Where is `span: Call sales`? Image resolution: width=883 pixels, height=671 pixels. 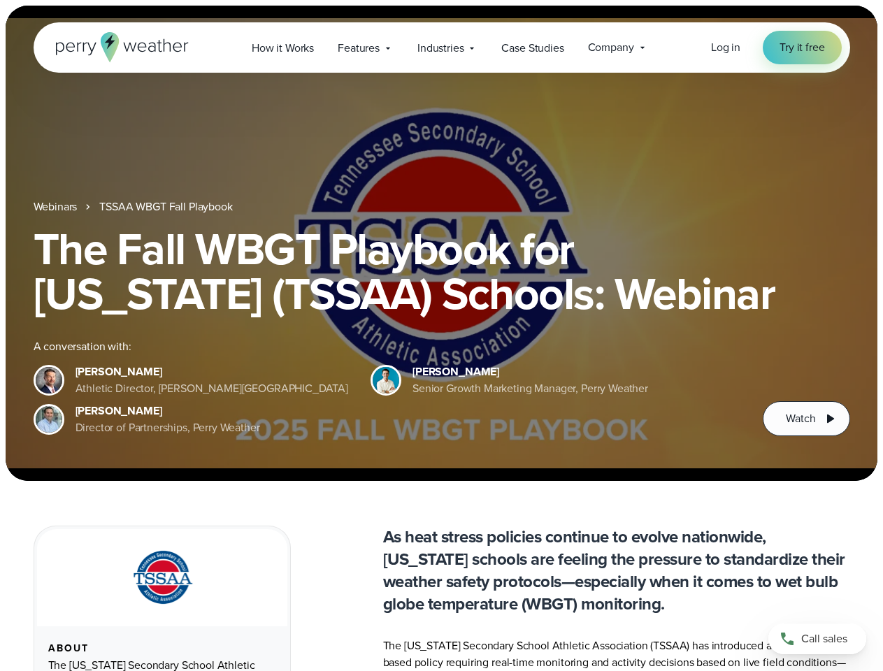
span: Call sales is located at coordinates (824, 639).